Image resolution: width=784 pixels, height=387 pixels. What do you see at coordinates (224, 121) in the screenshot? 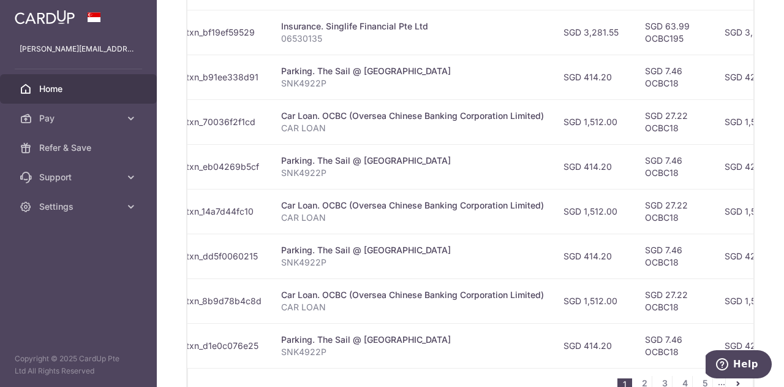
I see `td: txn_70036f2f1cd` at bounding box center [224, 121].